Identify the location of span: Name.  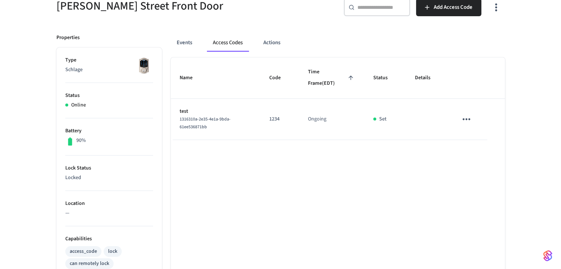
(191, 78).